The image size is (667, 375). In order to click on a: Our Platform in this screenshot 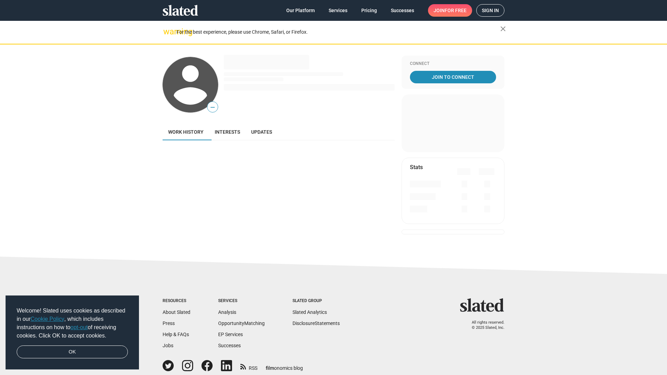, I will do `click(301, 10)`.